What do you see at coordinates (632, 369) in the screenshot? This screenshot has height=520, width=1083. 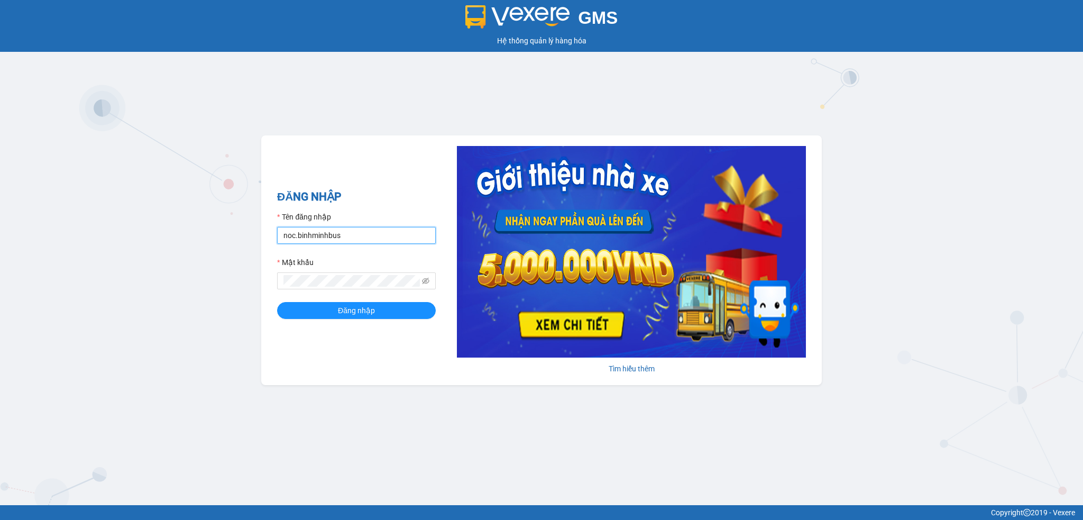 I see `div: Tìm hiểu thêm` at bounding box center [632, 369].